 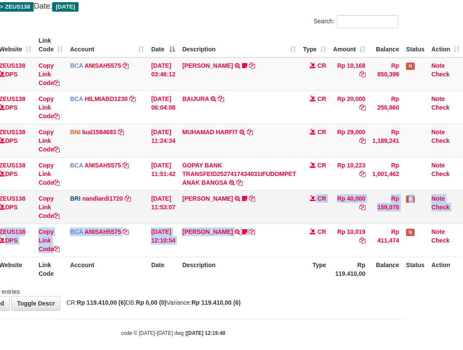 I want to click on a: Copy Rp 10,019 to clipboard, so click(x=362, y=240).